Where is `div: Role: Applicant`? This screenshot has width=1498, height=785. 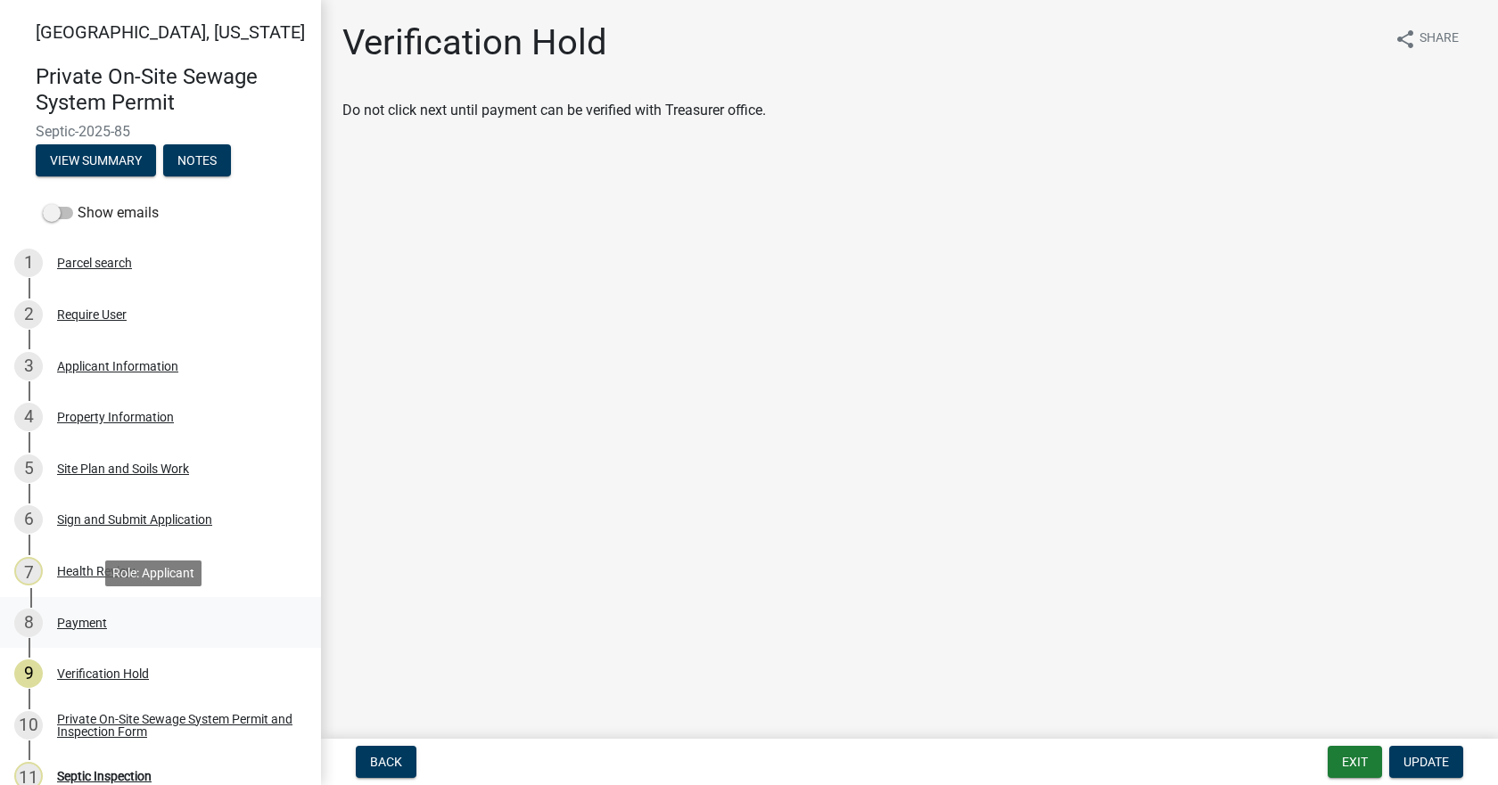
div: Role: Applicant is located at coordinates (153, 573).